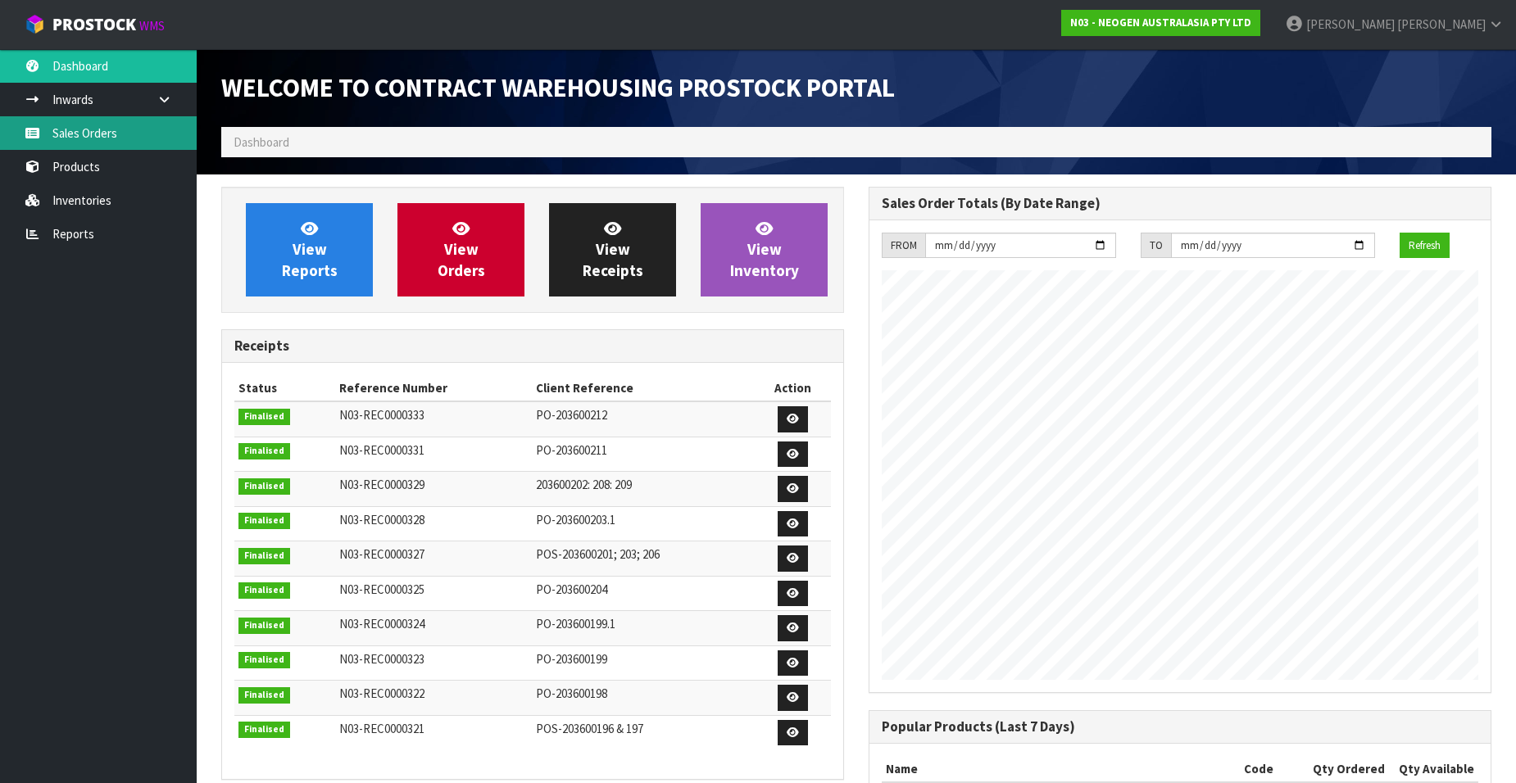  I want to click on span: N03-REC0000333, so click(382, 415).